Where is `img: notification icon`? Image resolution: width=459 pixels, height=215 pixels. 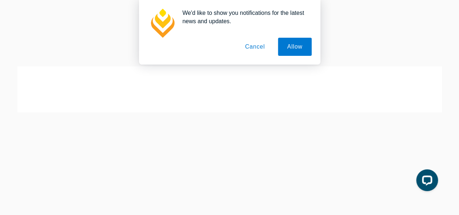 img: notification icon is located at coordinates (162, 23).